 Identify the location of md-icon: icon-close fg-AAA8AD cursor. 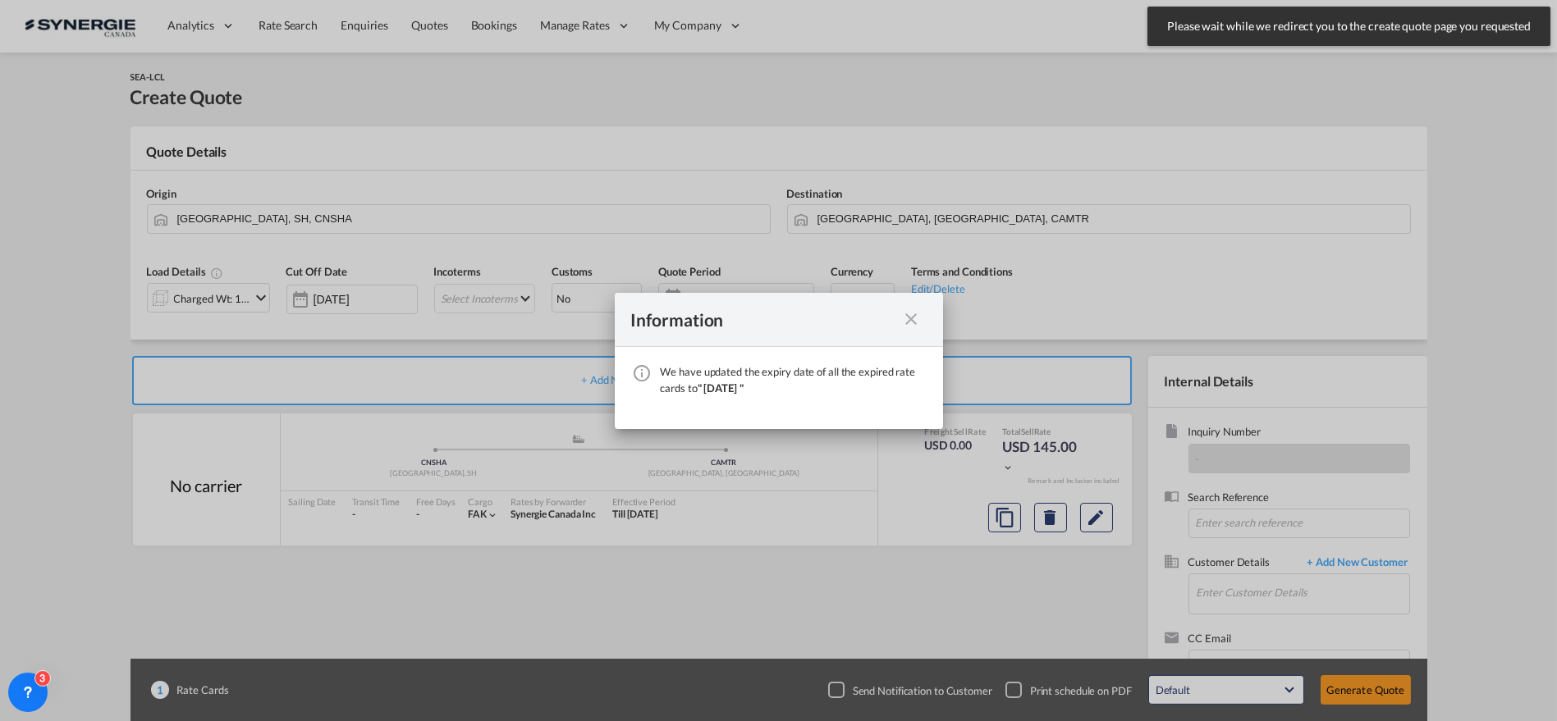
(912, 319).